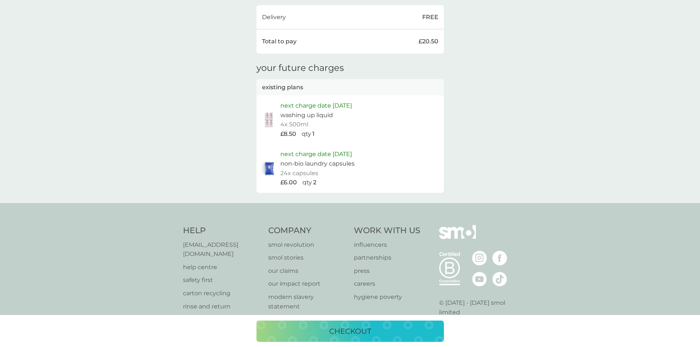  Describe the element at coordinates (222, 280) in the screenshot. I see `a: safety first` at that location.